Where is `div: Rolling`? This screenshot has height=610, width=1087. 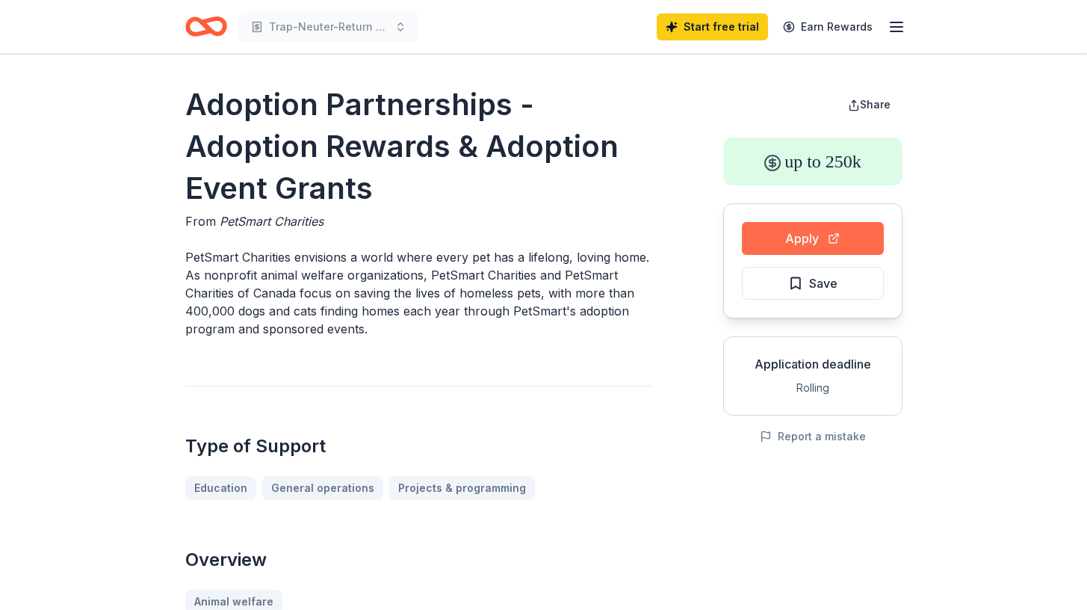
div: Rolling is located at coordinates (813, 388).